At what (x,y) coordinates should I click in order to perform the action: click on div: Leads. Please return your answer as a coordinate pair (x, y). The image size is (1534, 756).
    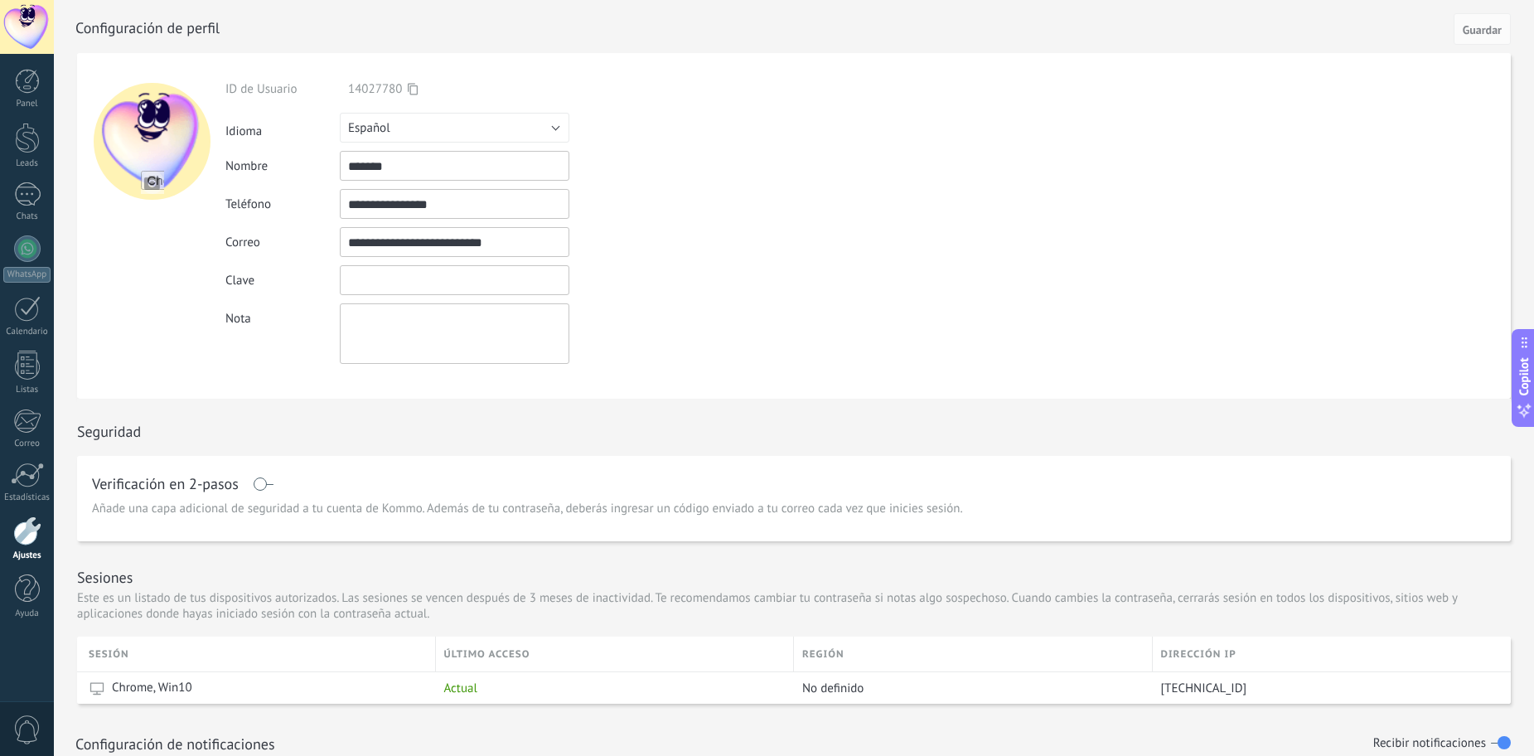
    Looking at the image, I should click on (27, 163).